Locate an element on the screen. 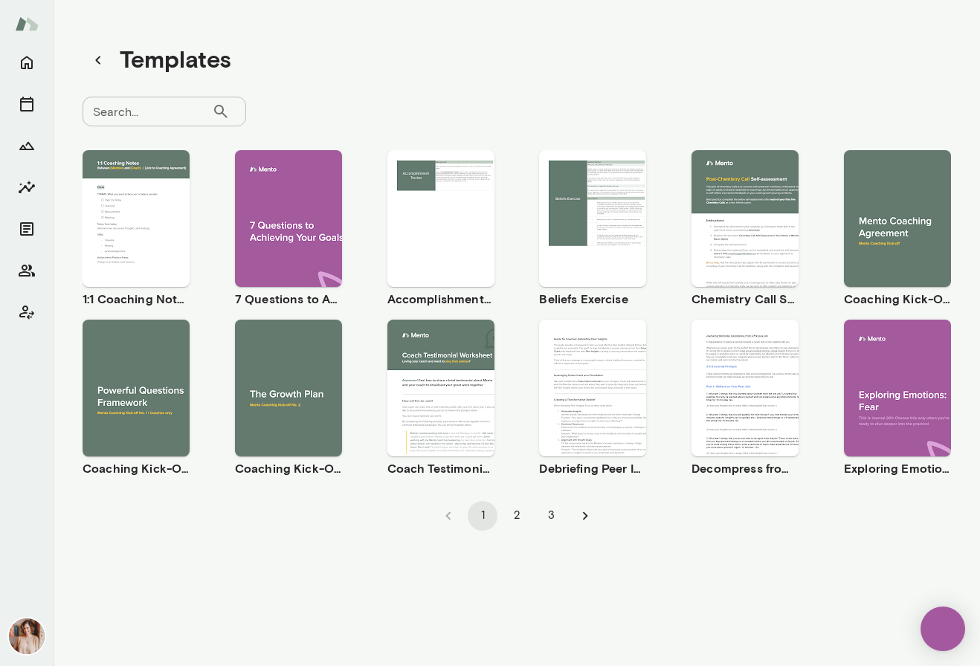 This screenshot has height=666, width=980. button: Growth Plan is located at coordinates (27, 146).